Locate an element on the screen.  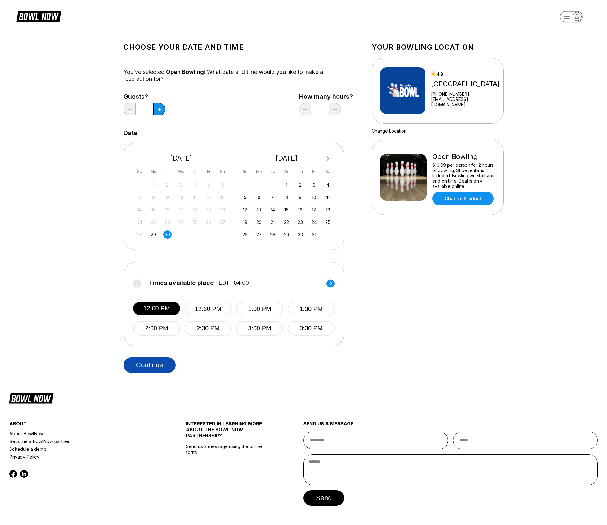
div: Choose Wednesday, October 15th, 2025 is located at coordinates (287, 210).